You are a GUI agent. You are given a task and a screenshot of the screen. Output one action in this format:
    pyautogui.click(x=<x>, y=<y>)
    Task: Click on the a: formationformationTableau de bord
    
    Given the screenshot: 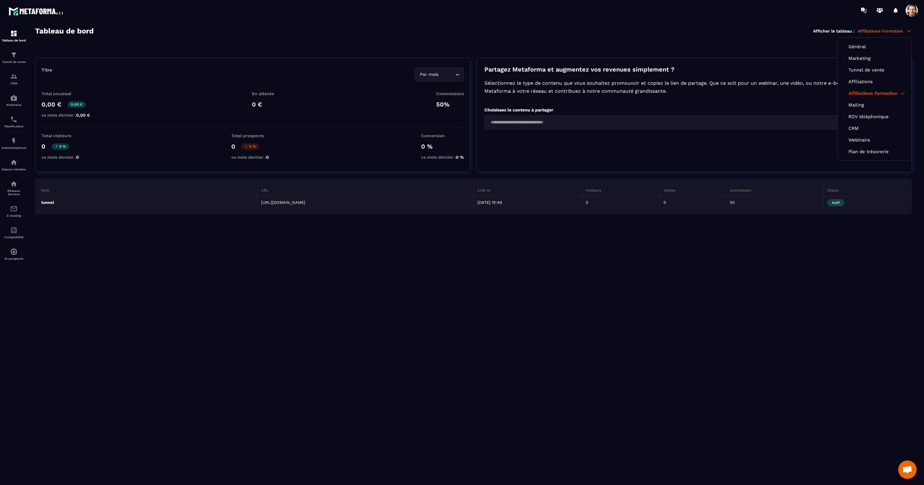 What is the action you would take?
    pyautogui.click(x=14, y=36)
    